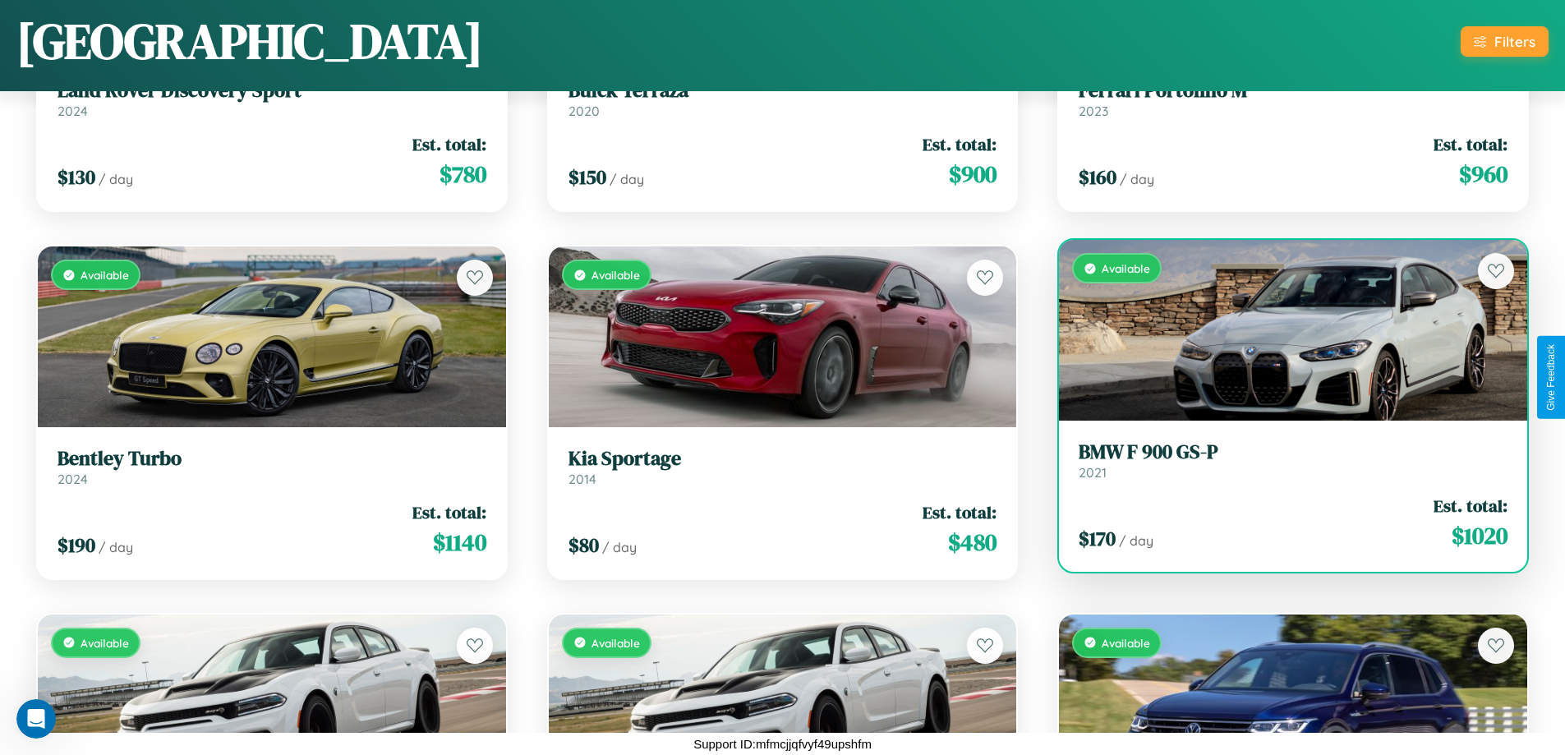  What do you see at coordinates (587, 177) in the screenshot?
I see `span: $ 150` at bounding box center [587, 177].